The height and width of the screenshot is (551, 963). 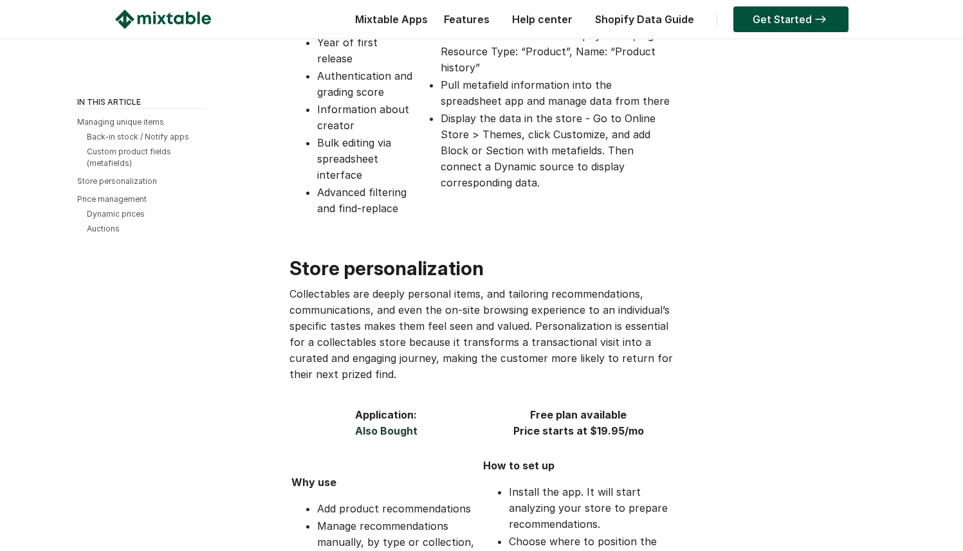 What do you see at coordinates (116, 213) in the screenshot?
I see `a: Dynamic prices` at bounding box center [116, 213].